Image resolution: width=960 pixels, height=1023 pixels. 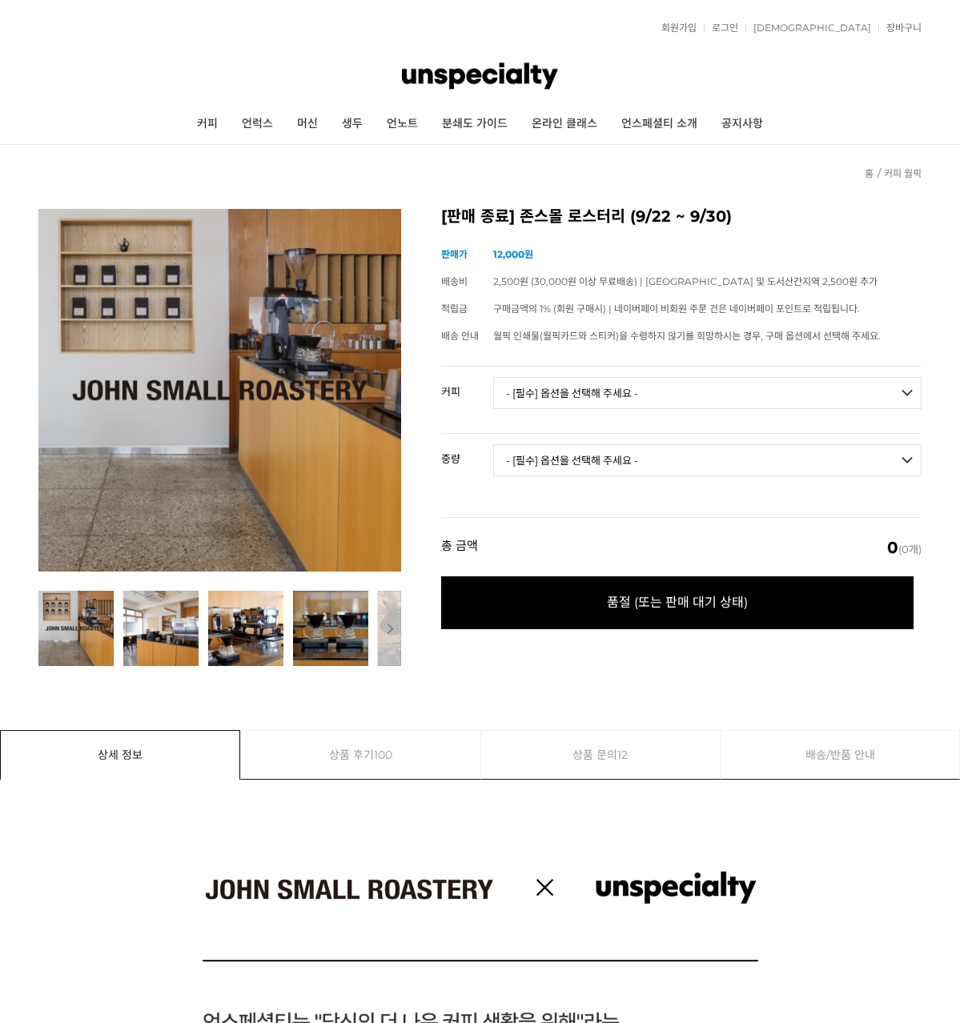 I want to click on a: 상품 후기100, so click(x=360, y=755).